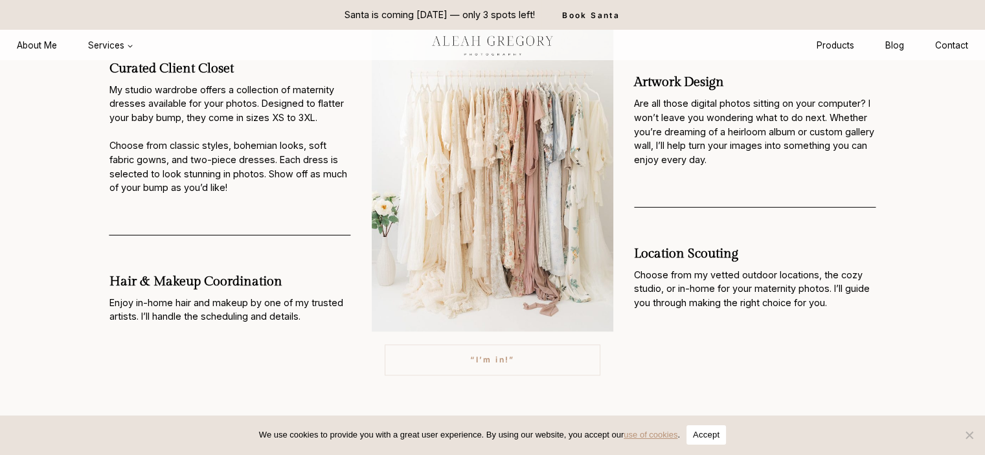 The image size is (985, 455). I want to click on button: Child menu of Services, so click(111, 45).